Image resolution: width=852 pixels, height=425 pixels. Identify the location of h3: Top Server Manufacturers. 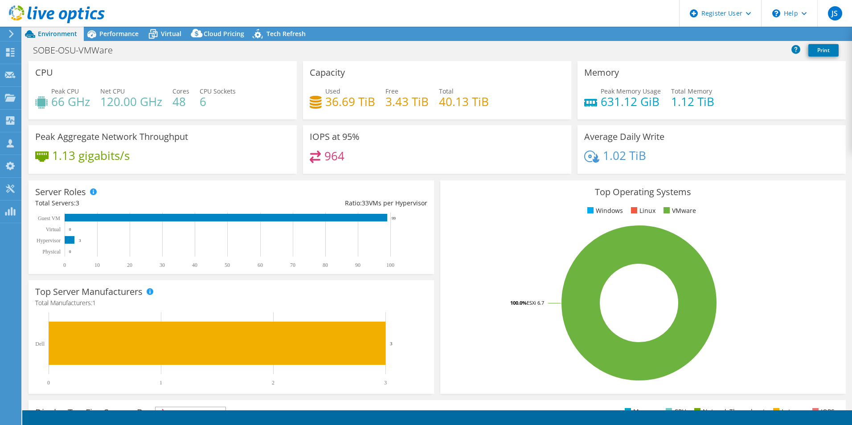
(89, 292).